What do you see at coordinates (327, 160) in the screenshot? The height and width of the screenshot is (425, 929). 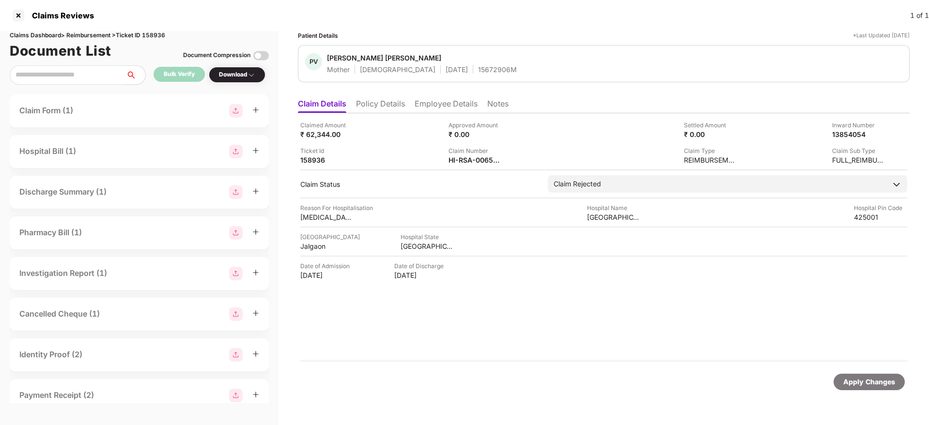 I see `div: 158936` at bounding box center [327, 160].